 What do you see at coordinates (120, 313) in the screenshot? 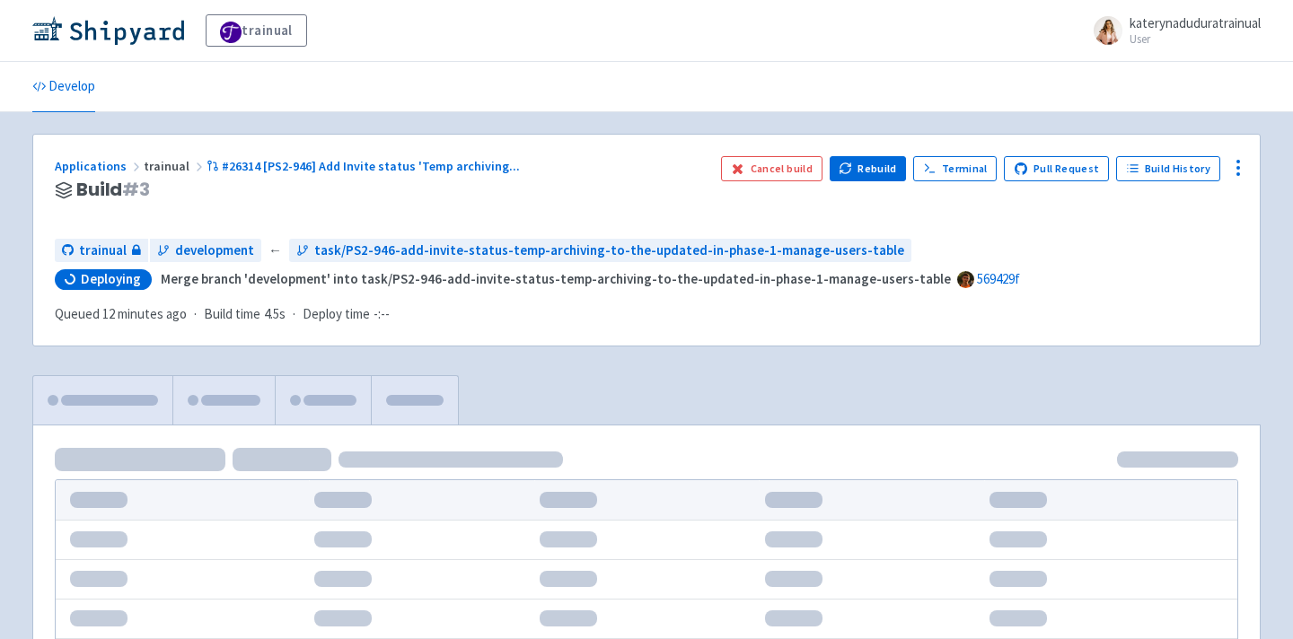
I see `span: Queued` at bounding box center [120, 313].